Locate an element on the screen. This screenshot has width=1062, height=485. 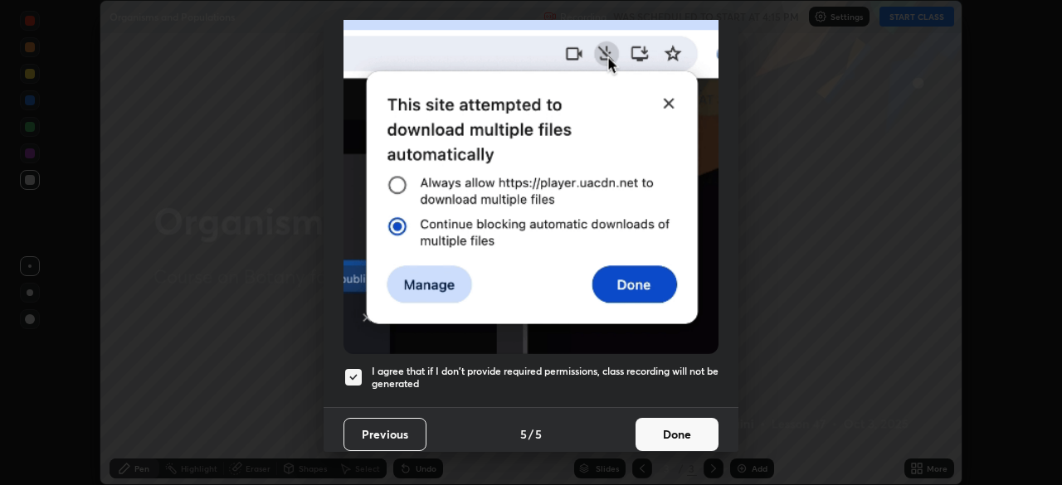
button: Previous is located at coordinates (385, 435).